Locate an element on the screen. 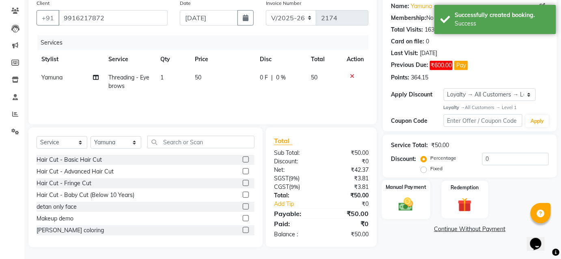 This screenshot has height=259, width=561. div: Makeup demo is located at coordinates (55, 219).